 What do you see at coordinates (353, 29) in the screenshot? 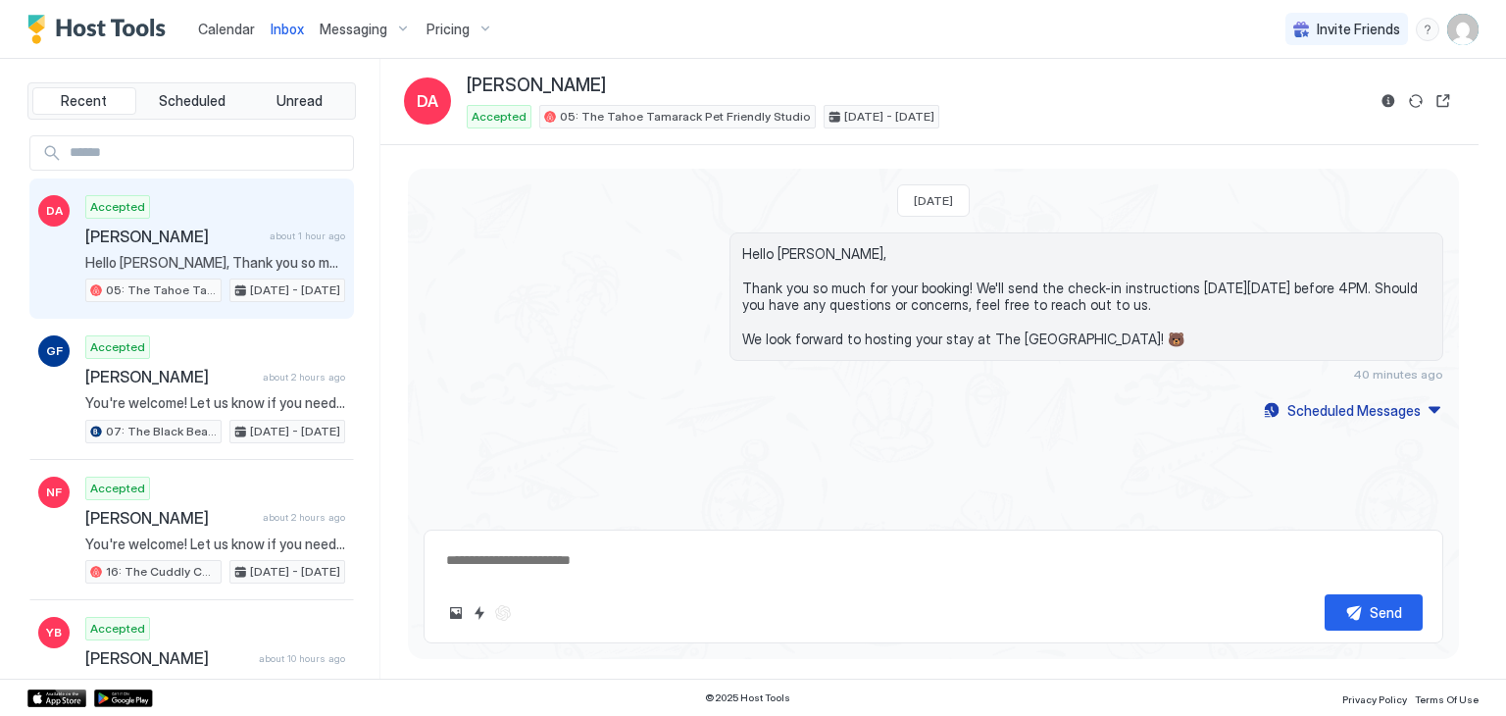
I see `span: Messaging` at bounding box center [353, 29].